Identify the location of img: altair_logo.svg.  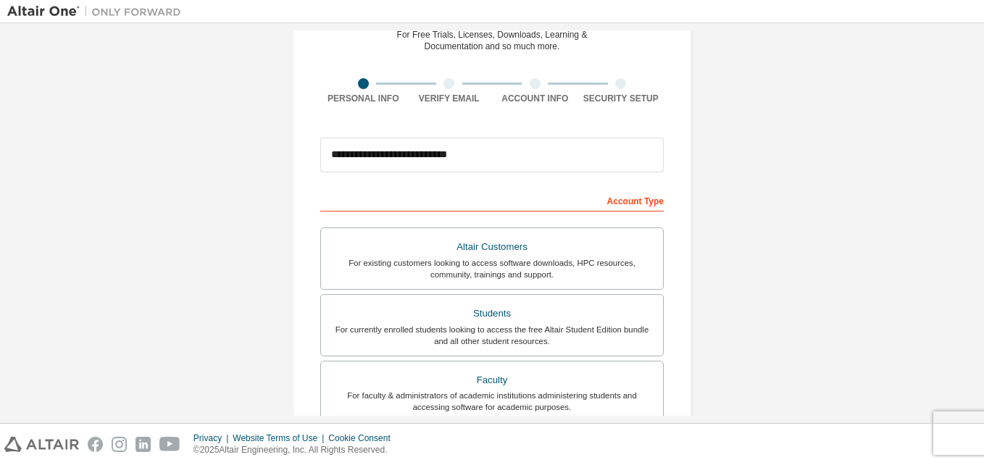
(41, 444).